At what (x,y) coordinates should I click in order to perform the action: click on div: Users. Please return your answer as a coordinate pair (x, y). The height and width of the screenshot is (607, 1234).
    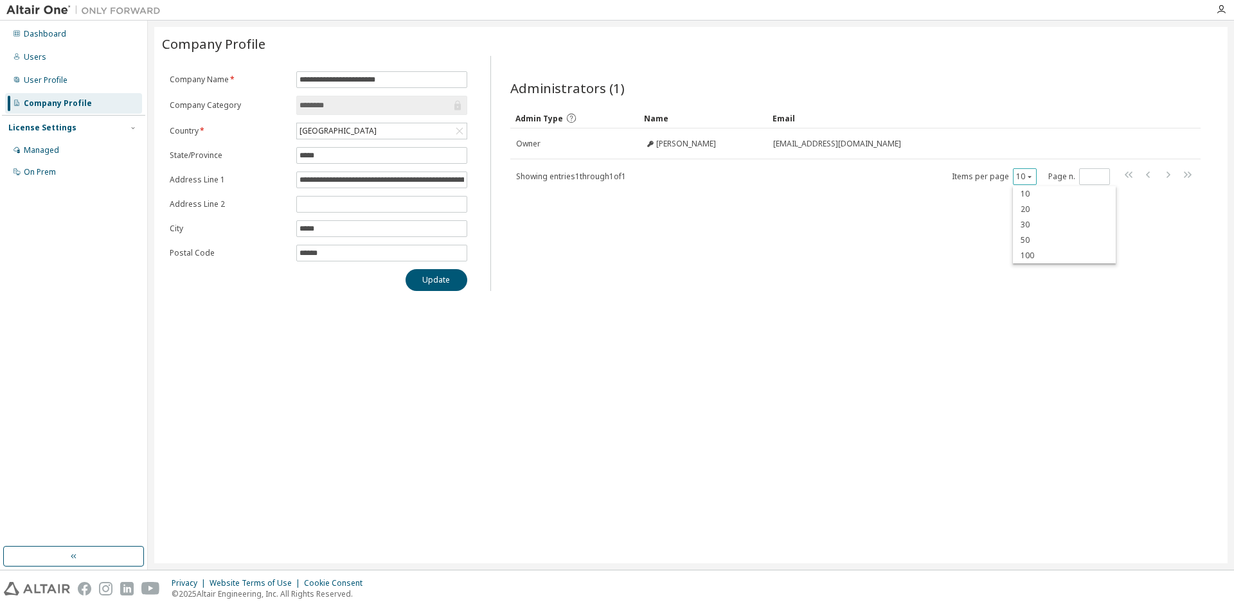
    Looking at the image, I should click on (35, 57).